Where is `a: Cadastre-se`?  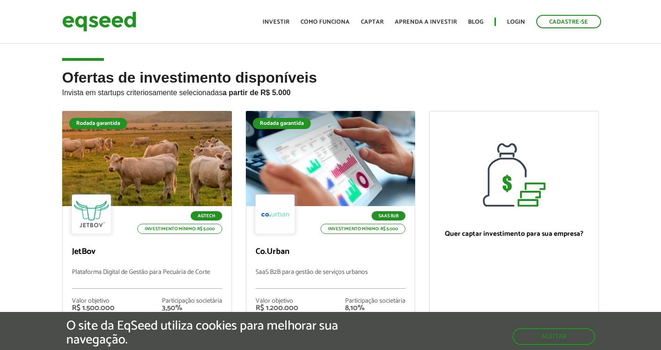
a: Cadastre-se is located at coordinates (569, 21).